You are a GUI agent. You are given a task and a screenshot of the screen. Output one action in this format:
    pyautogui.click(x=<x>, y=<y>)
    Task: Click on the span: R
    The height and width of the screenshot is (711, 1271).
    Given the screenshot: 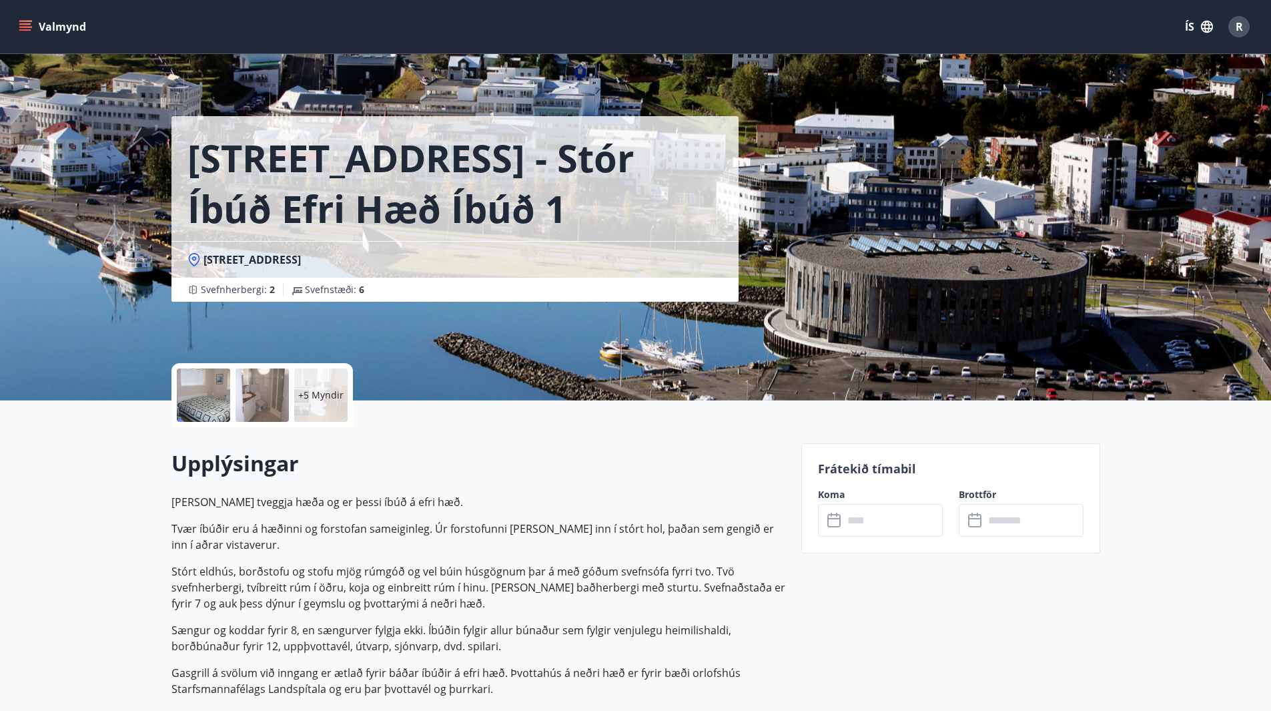 What is the action you would take?
    pyautogui.click(x=1239, y=27)
    